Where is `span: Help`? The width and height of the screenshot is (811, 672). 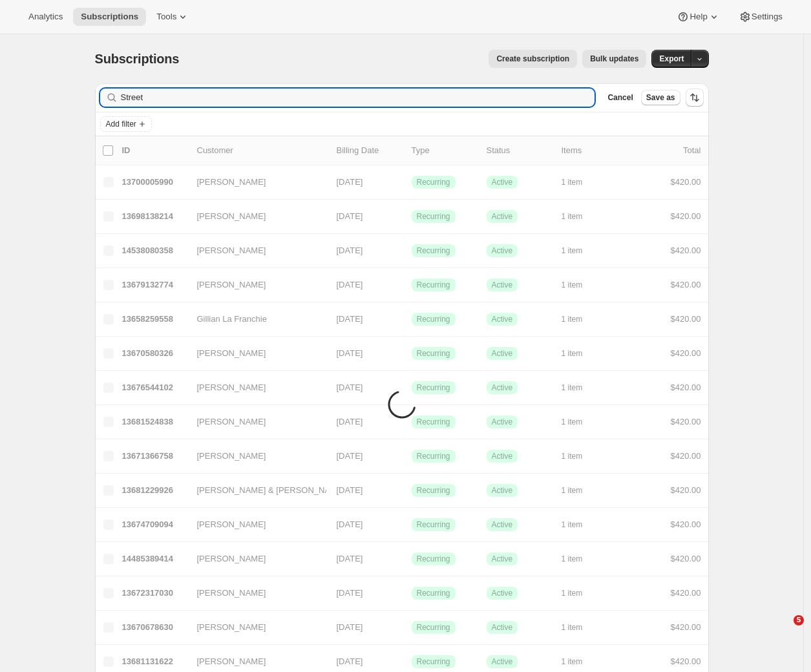 span: Help is located at coordinates (698, 17).